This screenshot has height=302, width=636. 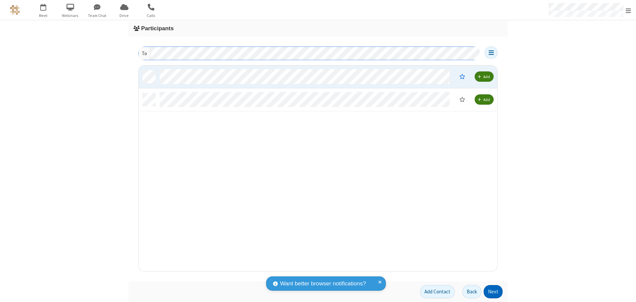 I want to click on img: QA Selenium DO NOT DELETE OR CHANGE, so click(x=15, y=10).